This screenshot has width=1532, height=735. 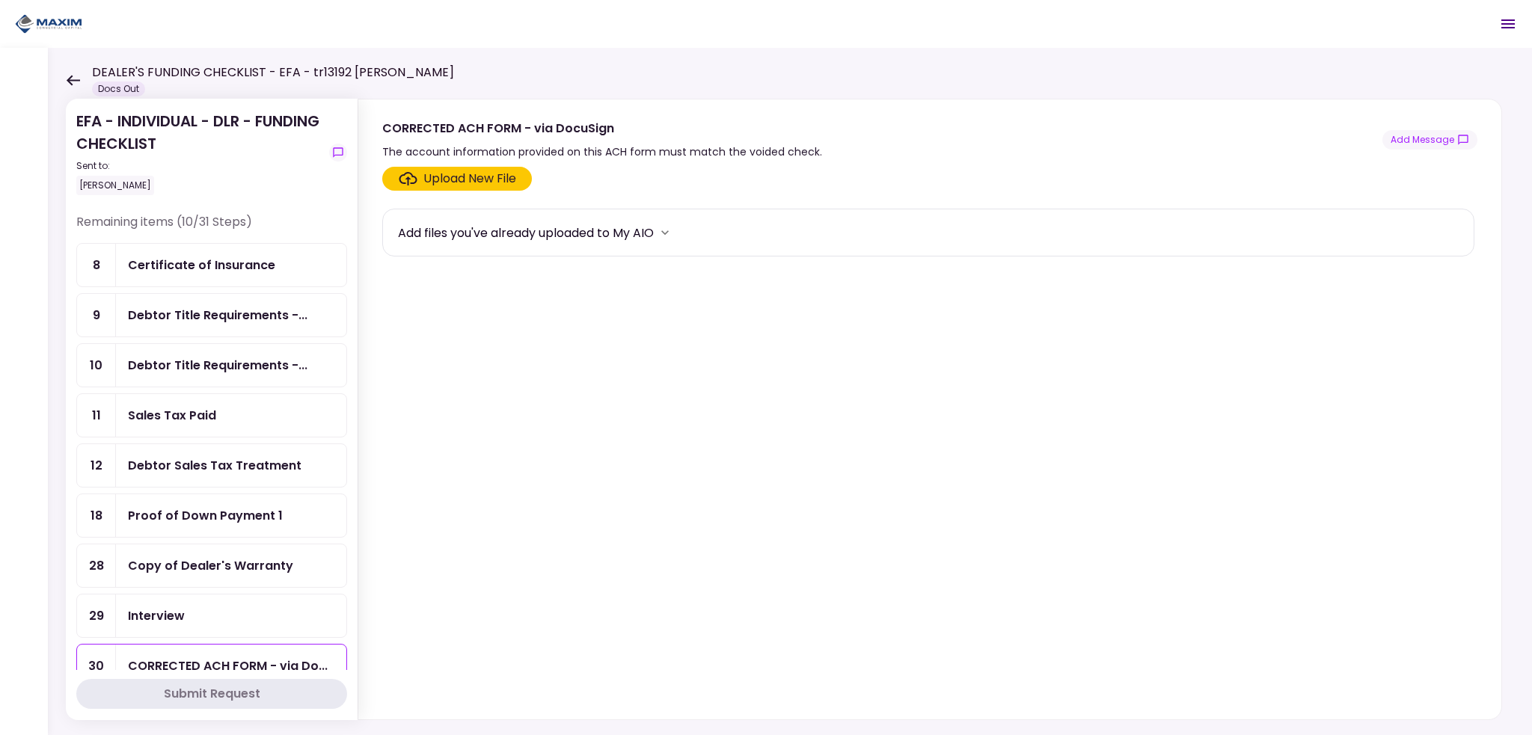 I want to click on a: 10Debtor Title Requirements - Proof of IRP or Exemption, so click(x=212, y=365).